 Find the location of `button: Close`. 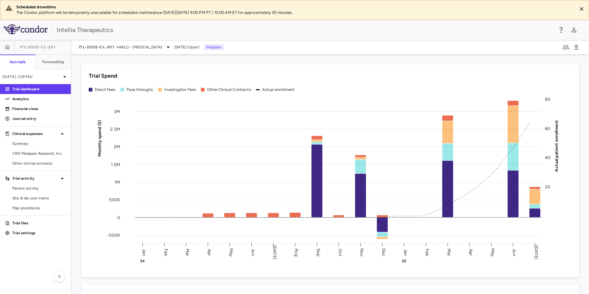

button: Close is located at coordinates (582, 9).